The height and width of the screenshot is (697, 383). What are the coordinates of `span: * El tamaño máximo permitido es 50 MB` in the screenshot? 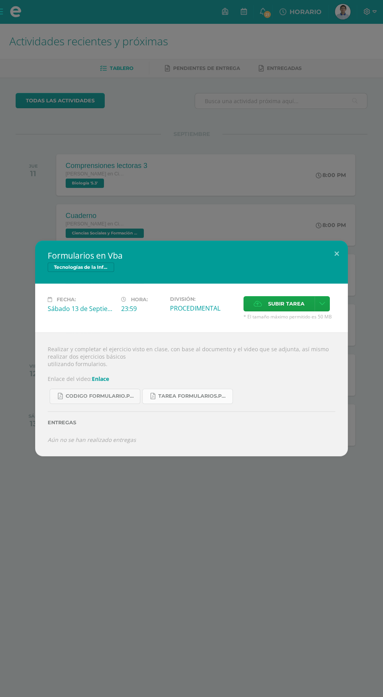 It's located at (289, 317).